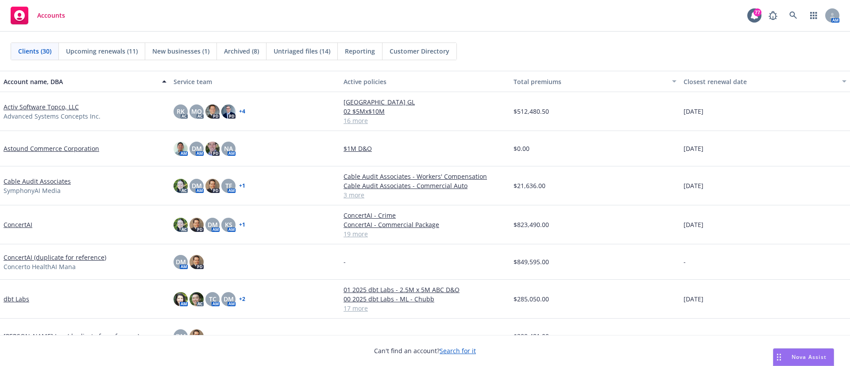 The height and width of the screenshot is (366, 850). Describe the element at coordinates (532, 225) in the screenshot. I see `span: $823,490.00` at that location.